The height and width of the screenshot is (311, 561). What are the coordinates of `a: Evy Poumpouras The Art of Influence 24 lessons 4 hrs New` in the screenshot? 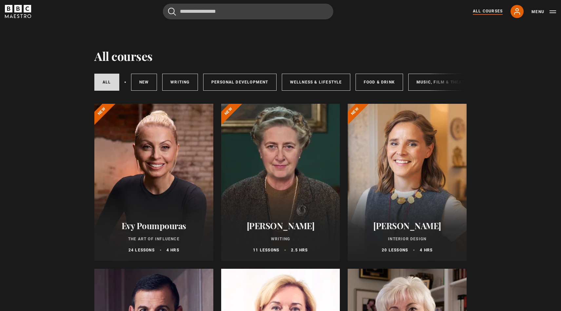 It's located at (154, 183).